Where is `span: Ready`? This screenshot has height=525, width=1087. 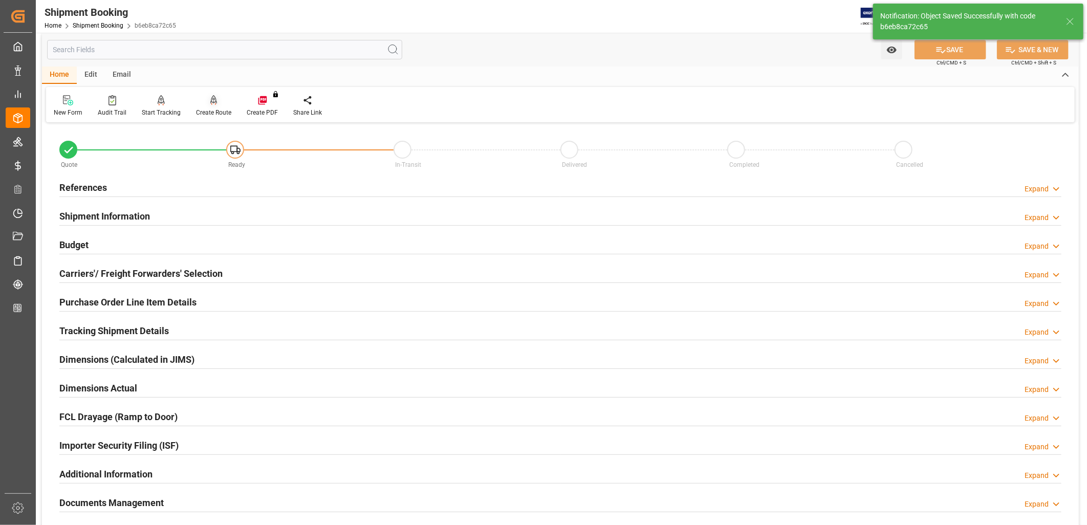
span: Ready is located at coordinates (236, 165).